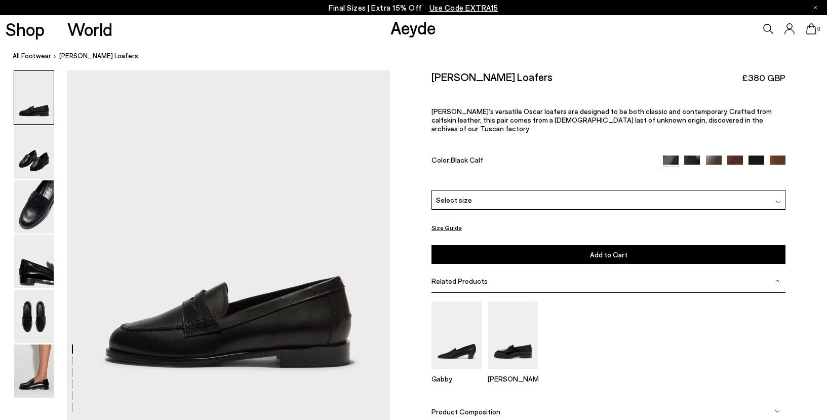 The width and height of the screenshot is (827, 420). What do you see at coordinates (34, 97) in the screenshot?
I see `img: Oscar Leather Loafers - Image 1` at bounding box center [34, 97].